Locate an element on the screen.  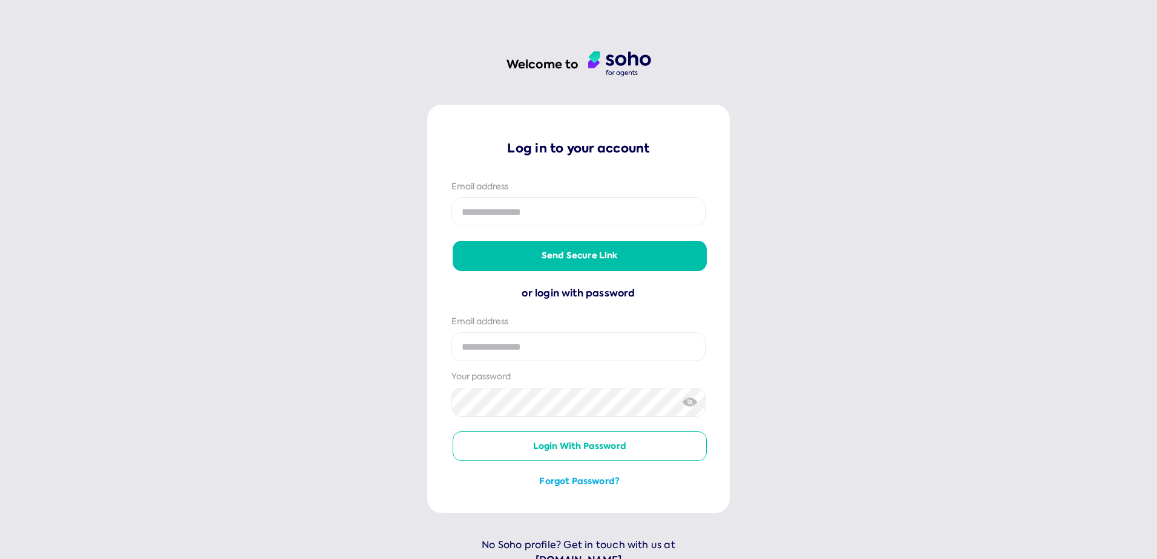
p: Log in to your account is located at coordinates (579, 148).